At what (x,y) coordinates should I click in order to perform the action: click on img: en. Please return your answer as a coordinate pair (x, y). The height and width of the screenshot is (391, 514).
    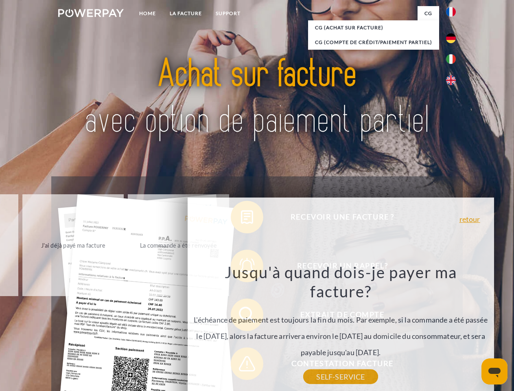
    Looking at the image, I should click on (451, 80).